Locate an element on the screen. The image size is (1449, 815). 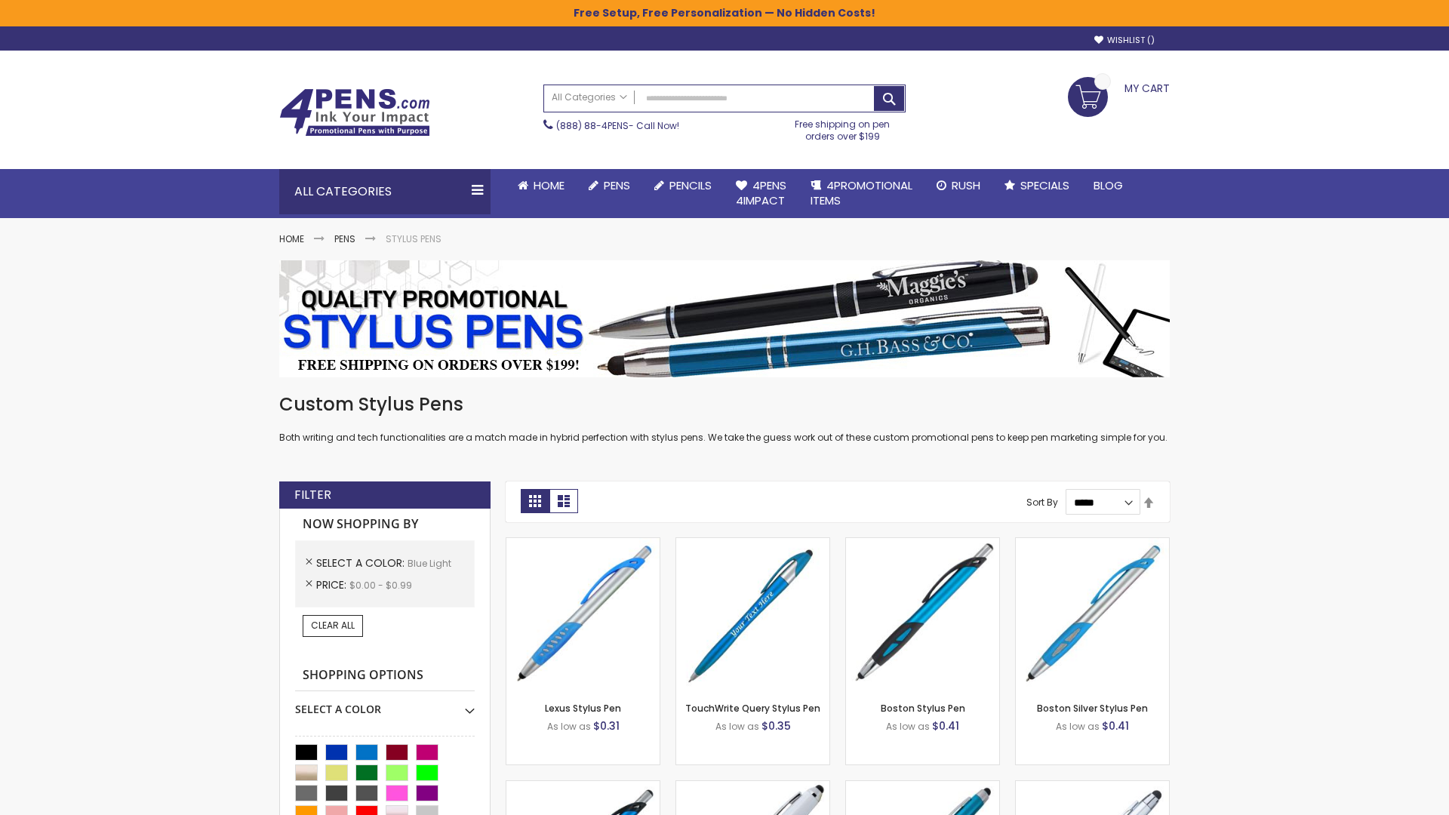
a: Specials is located at coordinates (1037, 186).